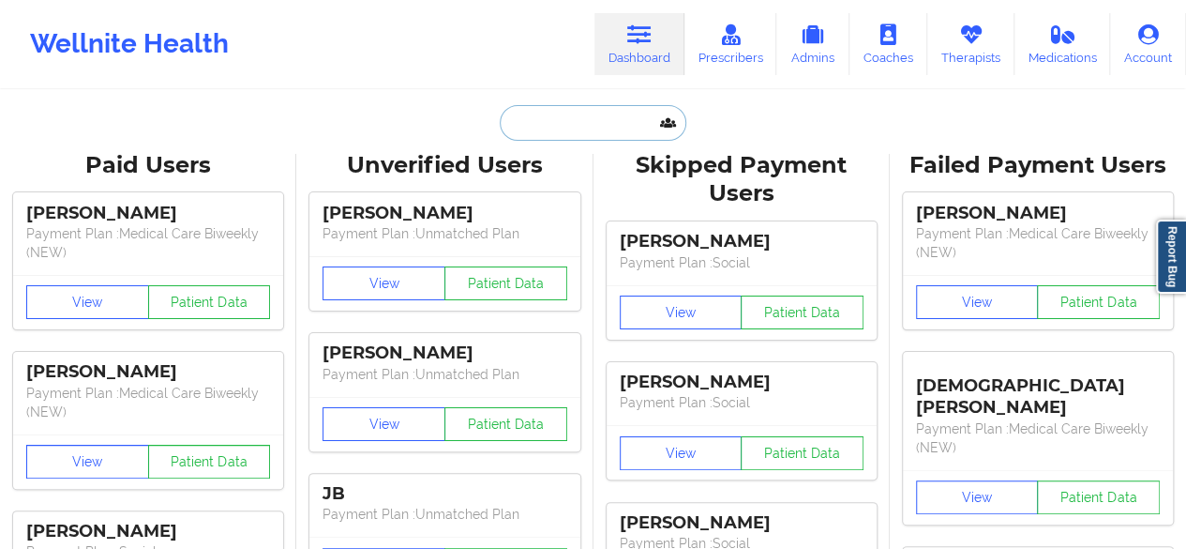  I want to click on a: Prescribers, so click(730, 44).